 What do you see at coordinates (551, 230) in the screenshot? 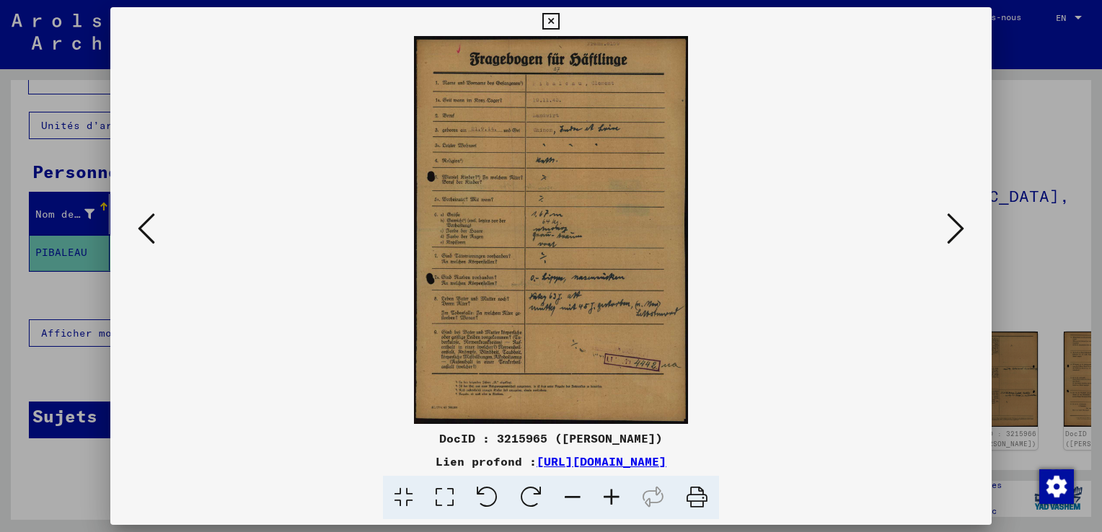
I see `img: 001.jpg` at bounding box center [551, 230].